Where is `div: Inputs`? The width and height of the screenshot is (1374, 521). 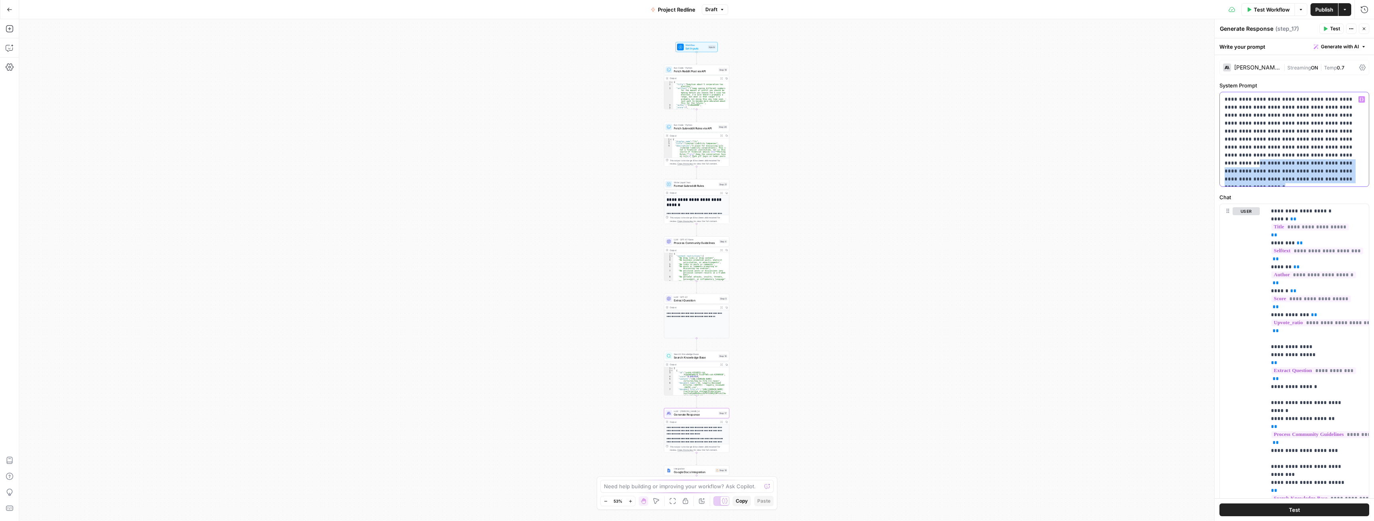 div: Inputs is located at coordinates (712, 47).